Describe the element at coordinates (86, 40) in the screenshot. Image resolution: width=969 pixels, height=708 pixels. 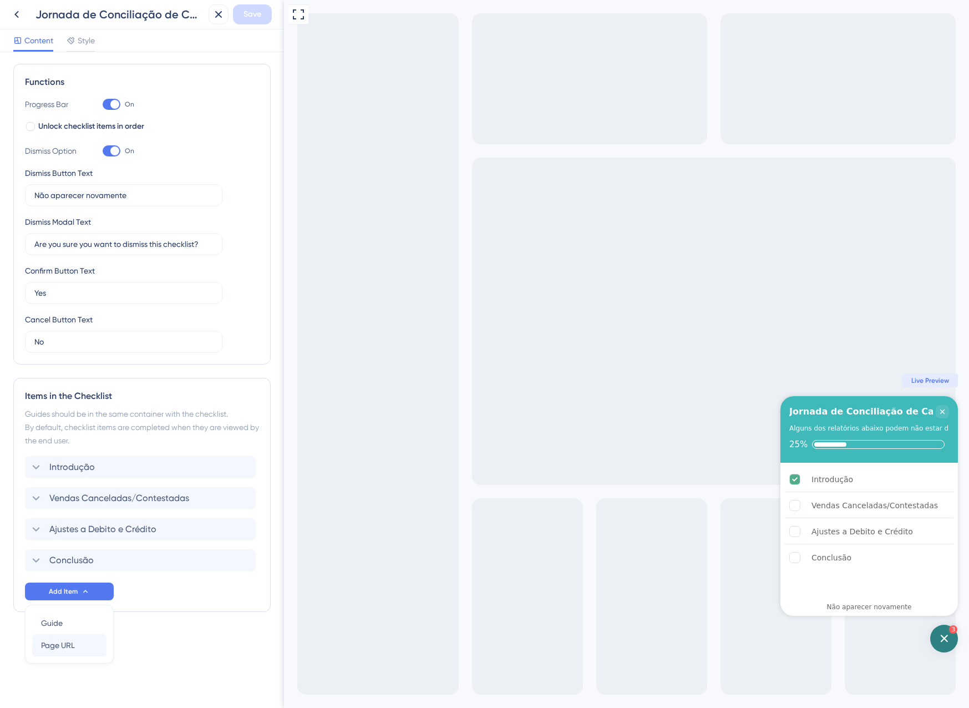
I see `span: Style` at that location.